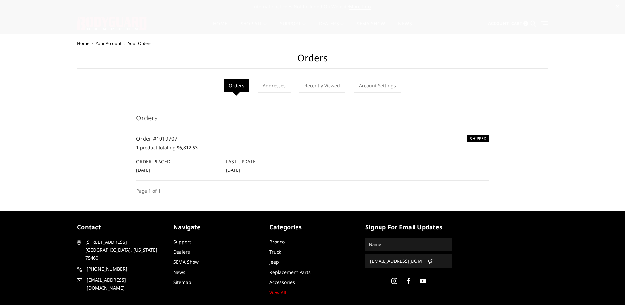  Describe the element at coordinates (148, 191) in the screenshot. I see `li: Page 1 of 1` at that location.